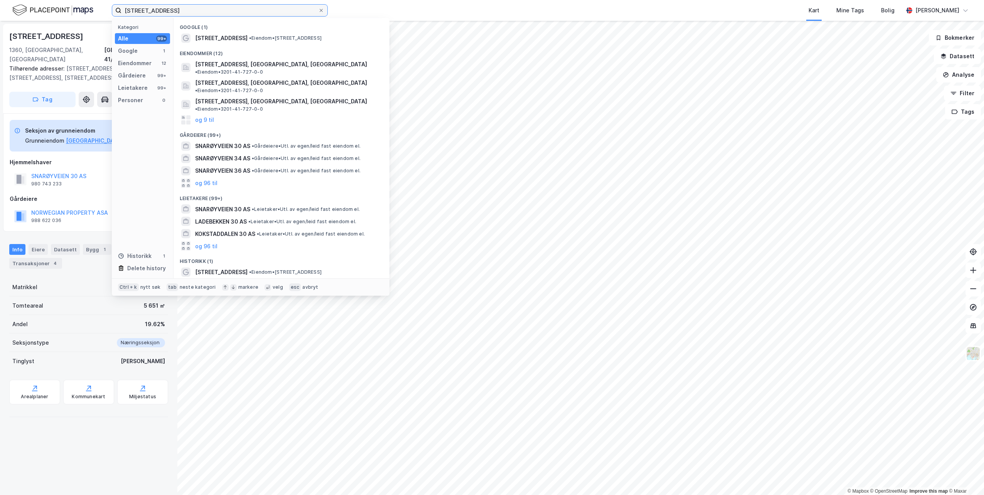 This screenshot has height=495, width=984. Describe the element at coordinates (295, 287) in the screenshot. I see `div: esc` at that location.